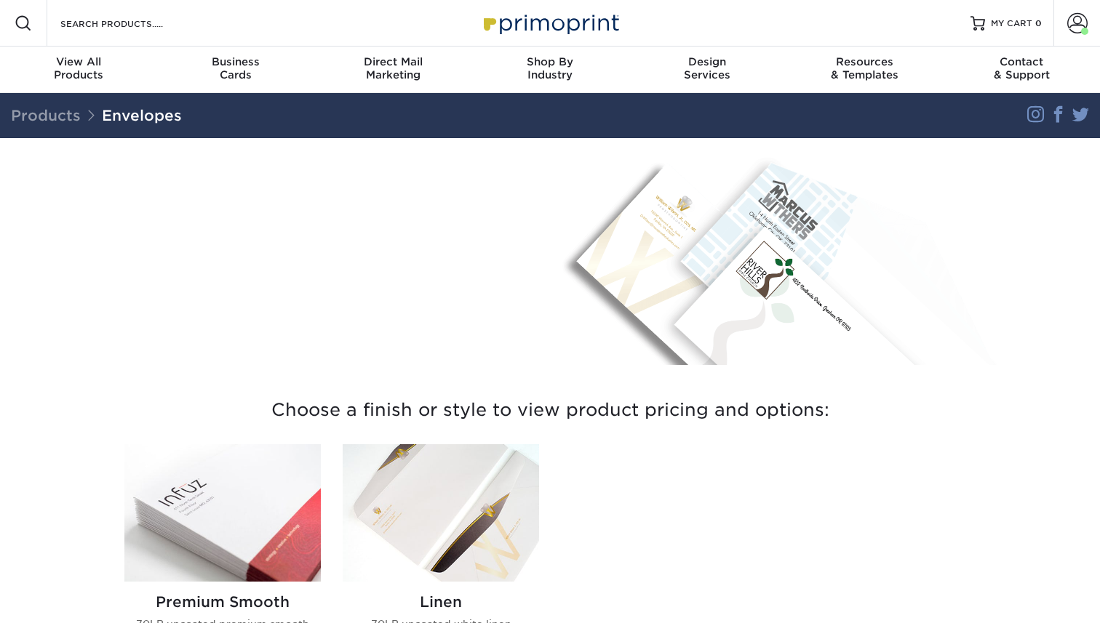 The image size is (1100, 623). I want to click on div: & Templates, so click(864, 68).